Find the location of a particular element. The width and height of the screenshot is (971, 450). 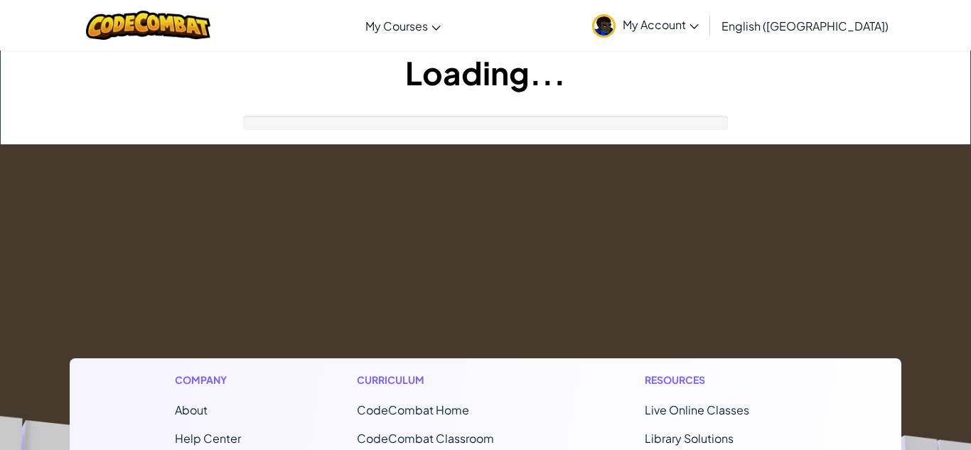

h1: Company is located at coordinates (207, 379).